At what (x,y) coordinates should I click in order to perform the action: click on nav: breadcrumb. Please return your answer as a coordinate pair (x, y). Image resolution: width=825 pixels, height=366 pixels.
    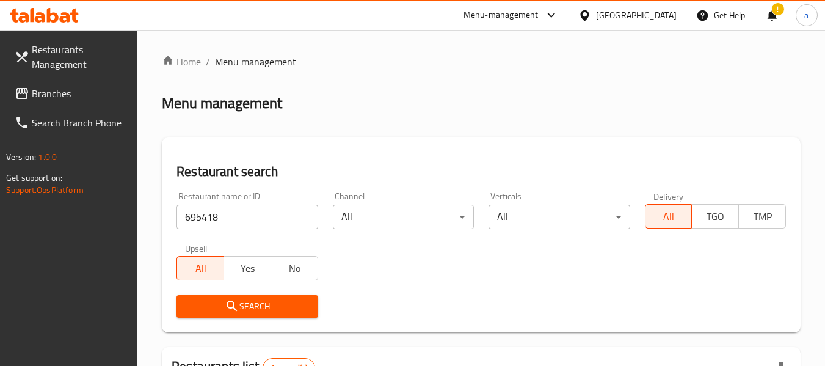
    Looking at the image, I should click on (481, 62).